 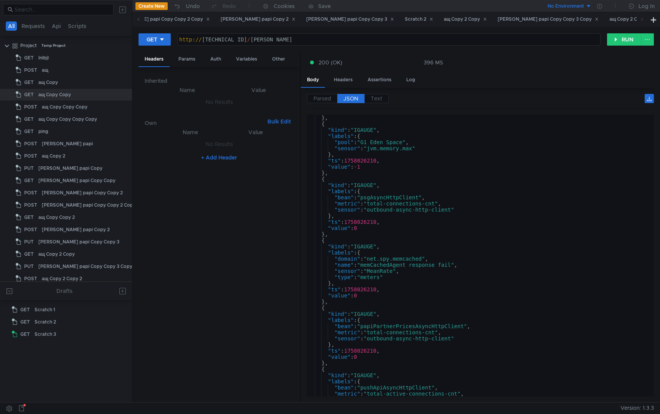 I want to click on div: Params, so click(x=187, y=59).